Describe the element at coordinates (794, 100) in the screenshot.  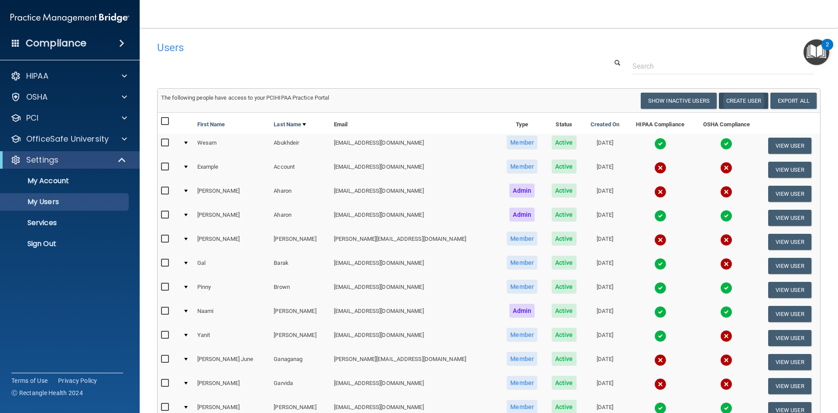
I see `a: Export All` at that location.